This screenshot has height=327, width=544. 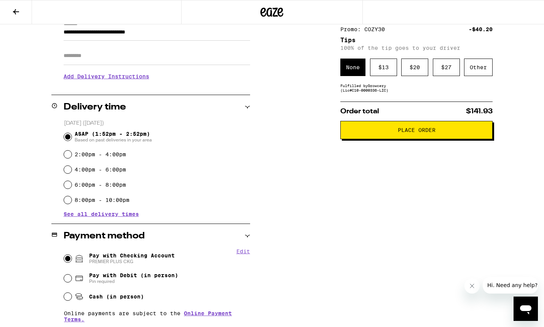 What do you see at coordinates (113, 137) in the screenshot?
I see `span: ASAP (1:52pm - 2:52pm)` at bounding box center [113, 137].